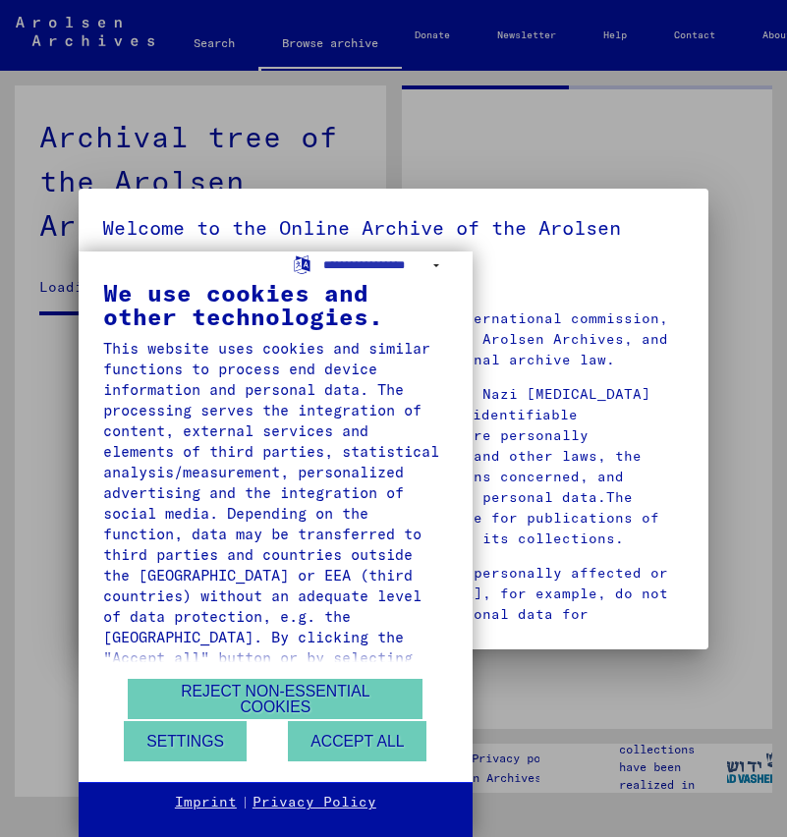 The height and width of the screenshot is (837, 787). What do you see at coordinates (275, 565) in the screenshot?
I see `div: This website uses cookies and similar functions to process end device information and personal da...` at bounding box center [275, 565].